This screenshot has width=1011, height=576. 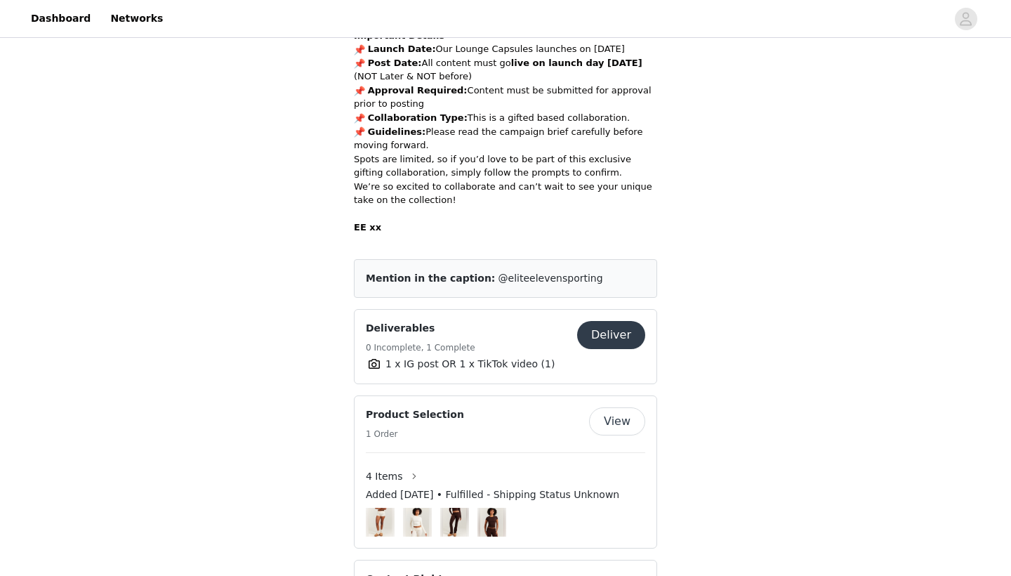 I want to click on button: Deliver, so click(x=611, y=335).